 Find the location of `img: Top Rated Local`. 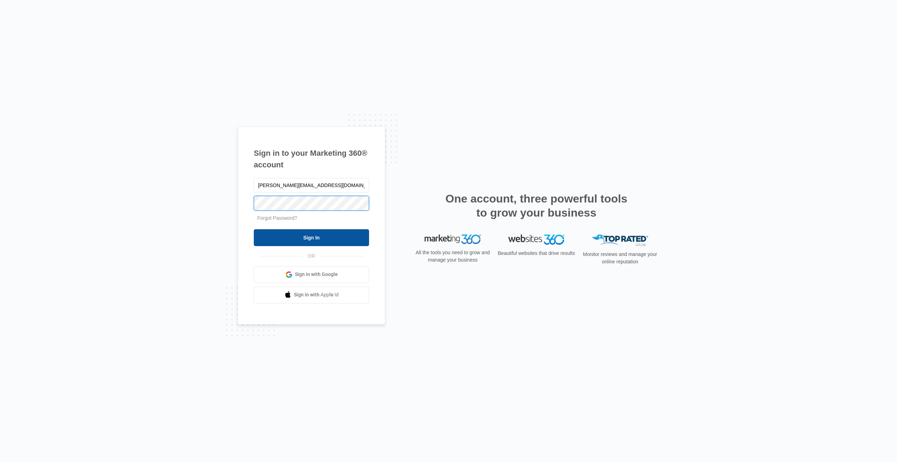

img: Top Rated Local is located at coordinates (620, 240).